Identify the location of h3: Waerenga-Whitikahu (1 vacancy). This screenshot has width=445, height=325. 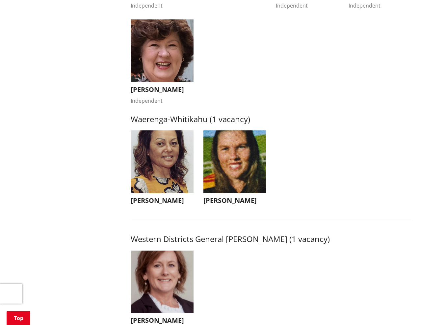
(271, 119).